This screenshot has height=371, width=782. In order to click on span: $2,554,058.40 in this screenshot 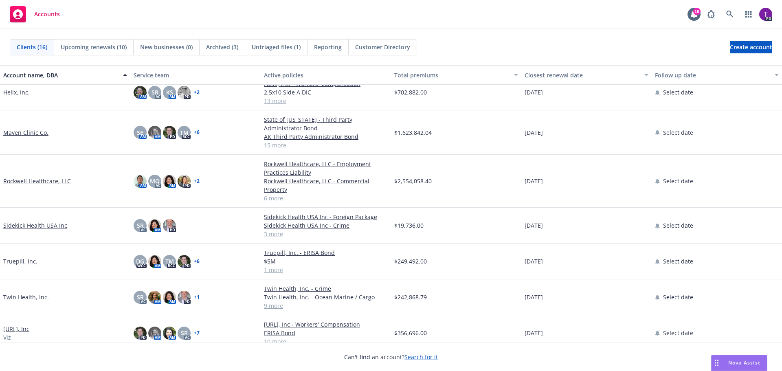, I will do `click(413, 181)`.